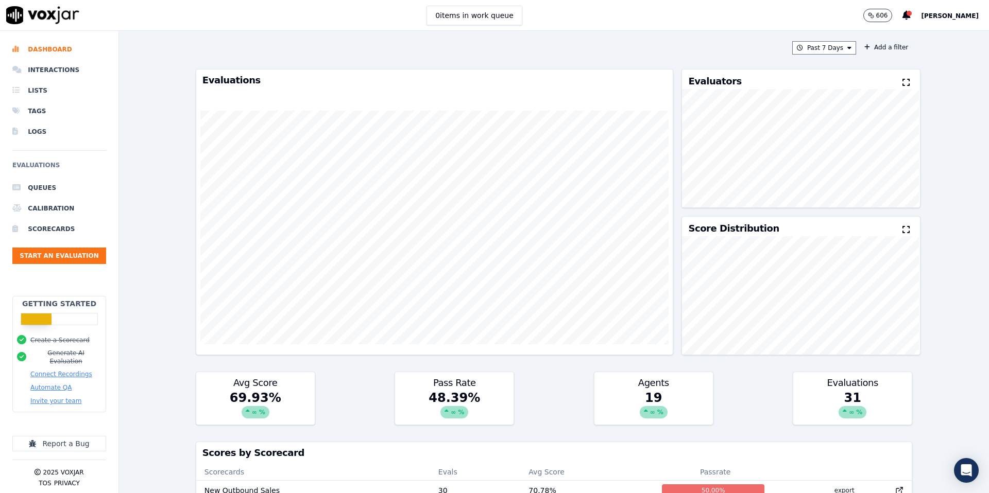 The width and height of the screenshot is (989, 493). I want to click on li: Interactions, so click(59, 70).